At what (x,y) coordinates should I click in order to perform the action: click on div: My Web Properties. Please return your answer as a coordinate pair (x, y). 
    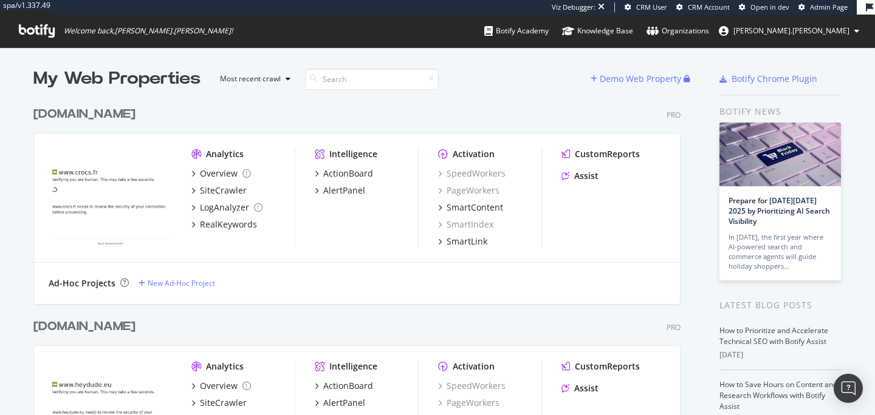
    Looking at the image, I should click on (117, 79).